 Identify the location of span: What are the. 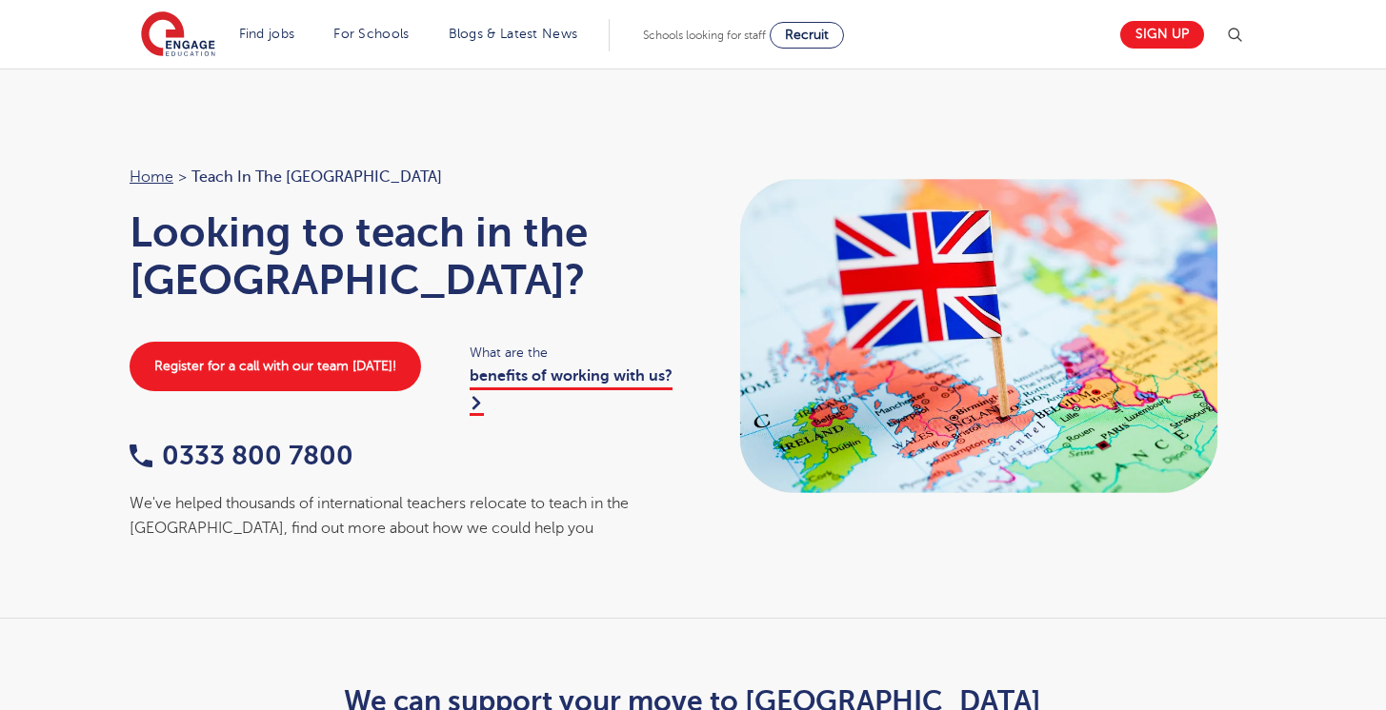
(571, 352).